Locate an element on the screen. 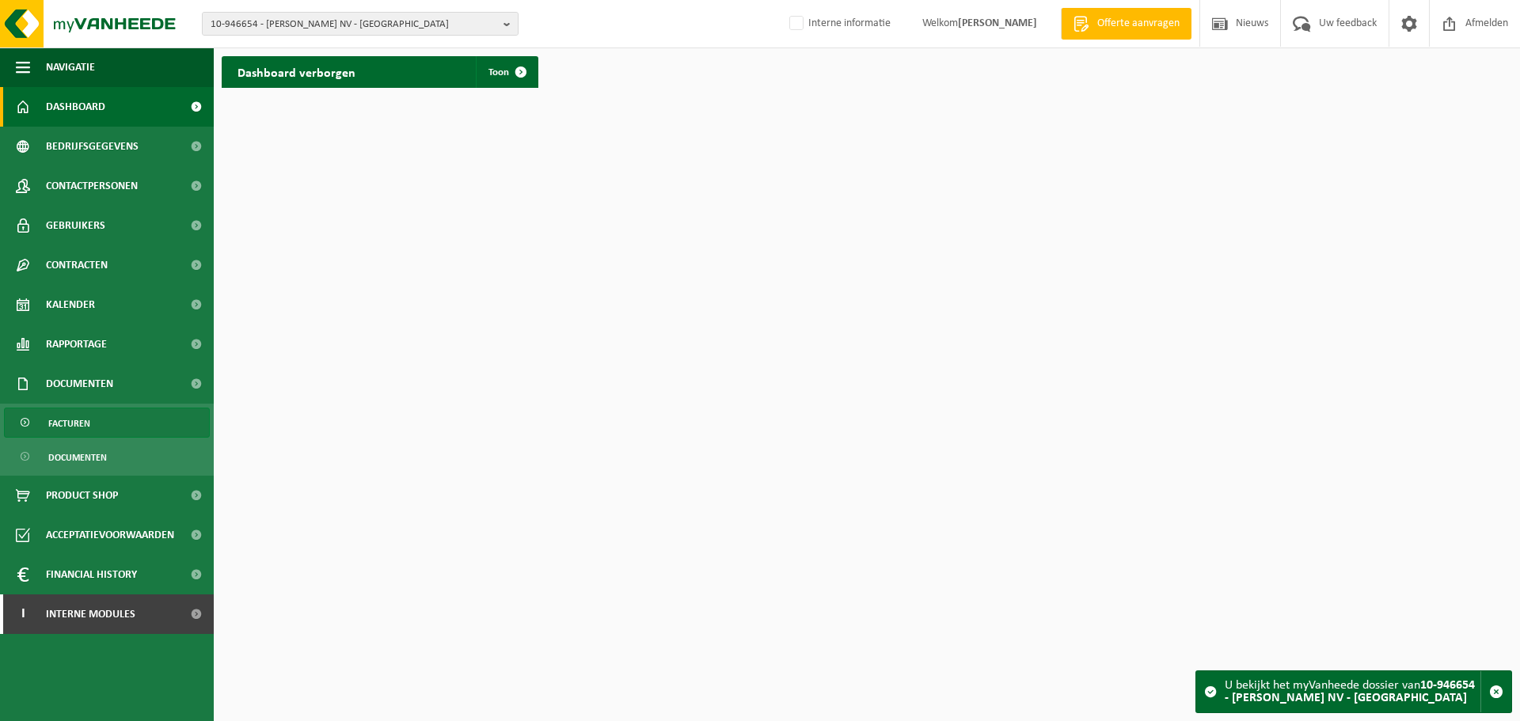 Image resolution: width=1520 pixels, height=721 pixels. span: Kalender is located at coordinates (70, 305).